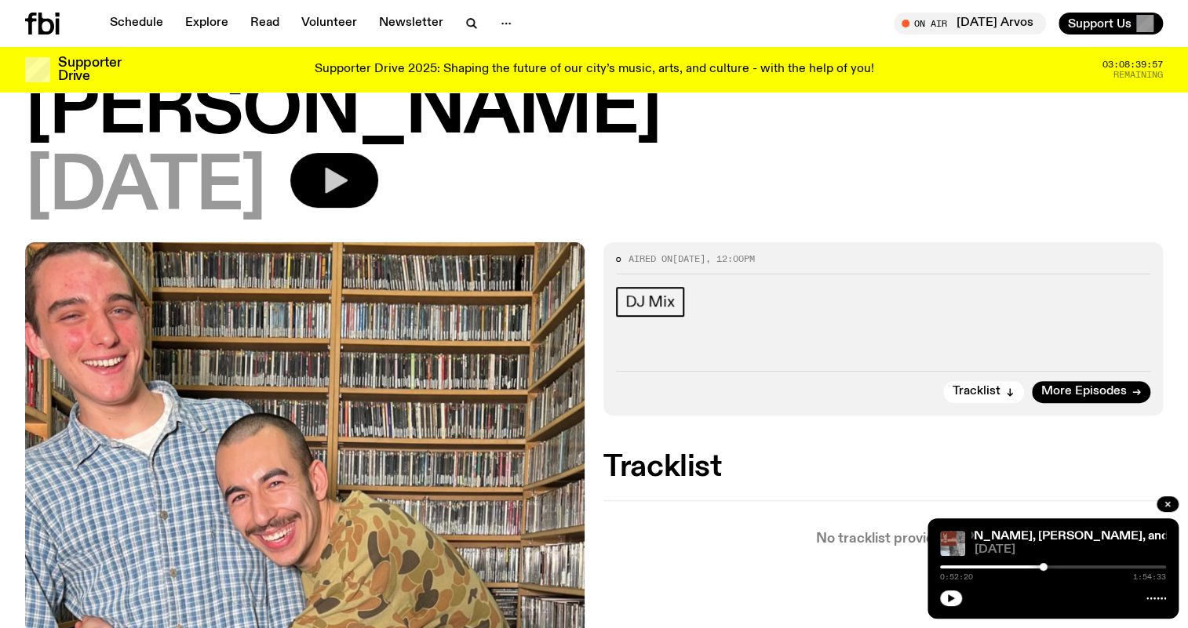  I want to click on a: Explore, so click(206, 24).